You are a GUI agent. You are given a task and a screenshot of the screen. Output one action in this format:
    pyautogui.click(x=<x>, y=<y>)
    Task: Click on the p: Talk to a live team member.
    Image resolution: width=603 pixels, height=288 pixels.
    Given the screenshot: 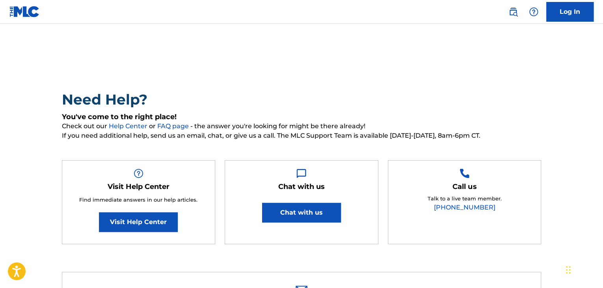 What is the action you would take?
    pyautogui.click(x=465, y=199)
    